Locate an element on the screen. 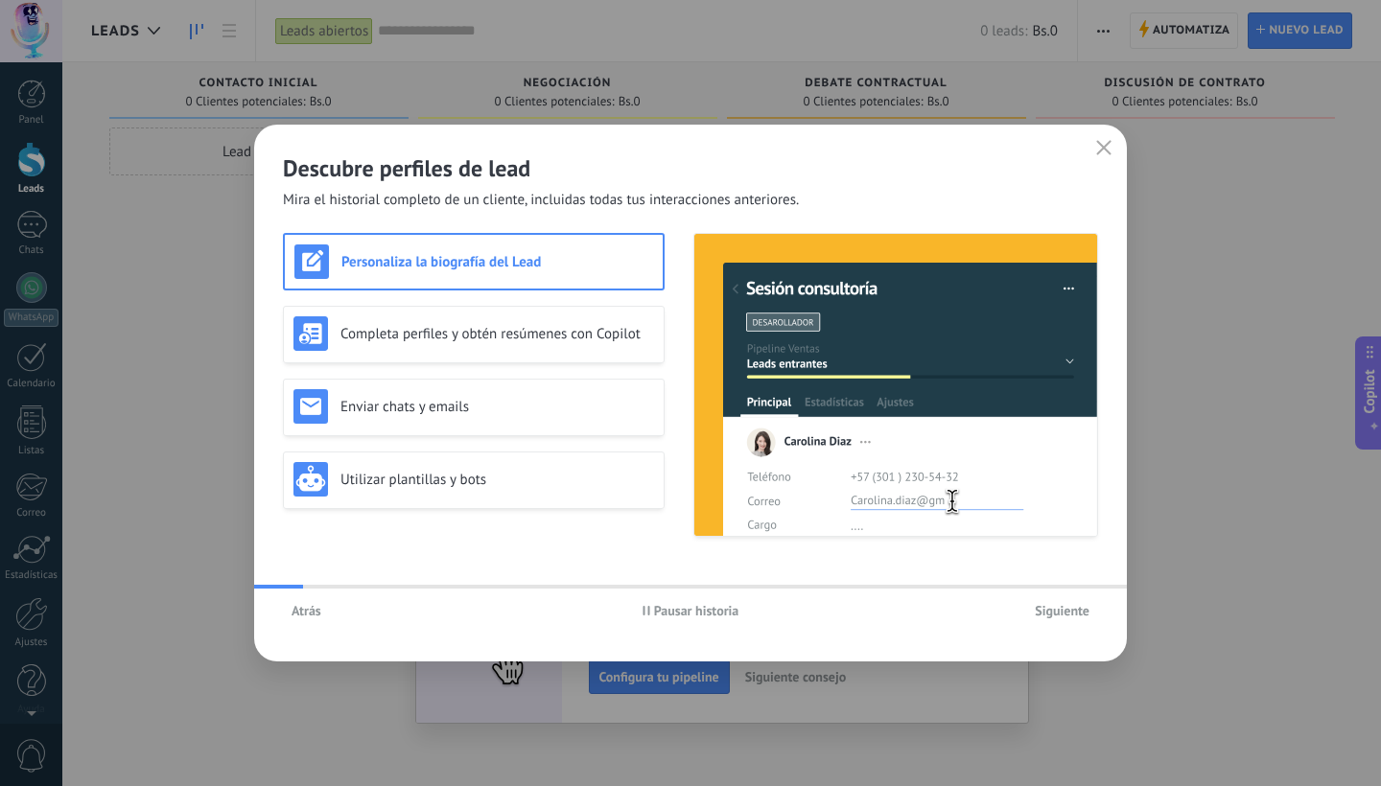  button: Siguiente is located at coordinates (1062, 611).